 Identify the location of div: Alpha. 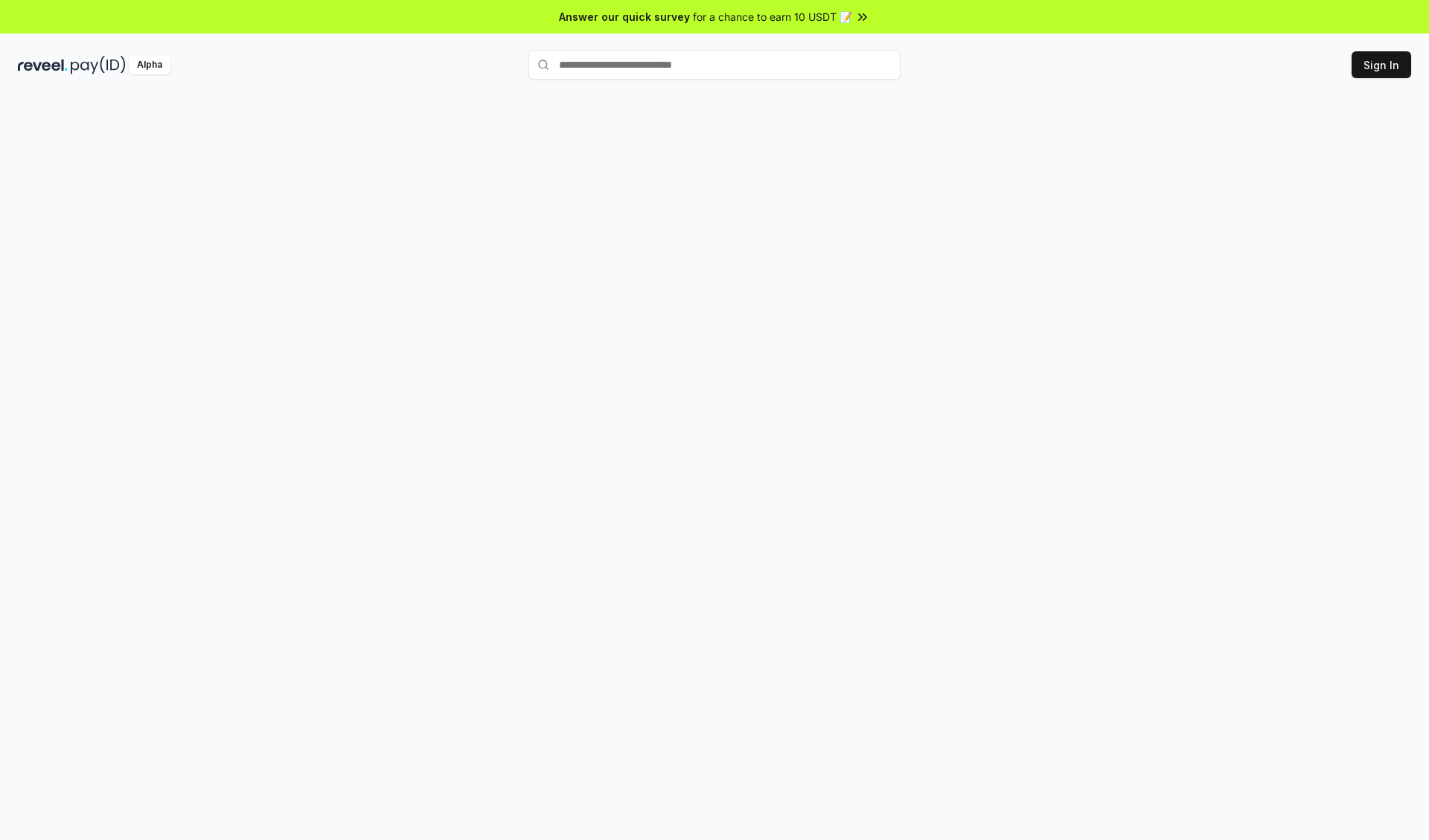
(150, 64).